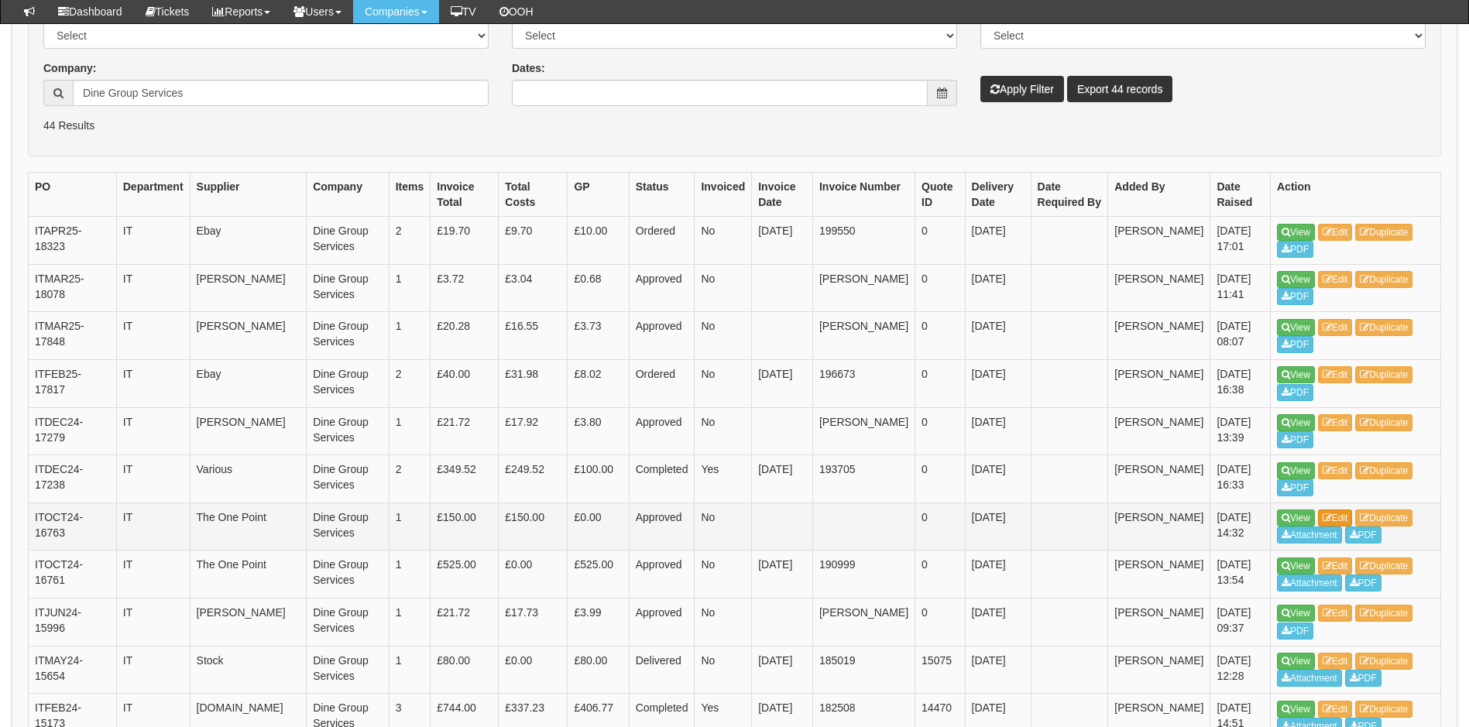 This screenshot has width=1469, height=727. I want to click on th: Quote ID, so click(940, 194).